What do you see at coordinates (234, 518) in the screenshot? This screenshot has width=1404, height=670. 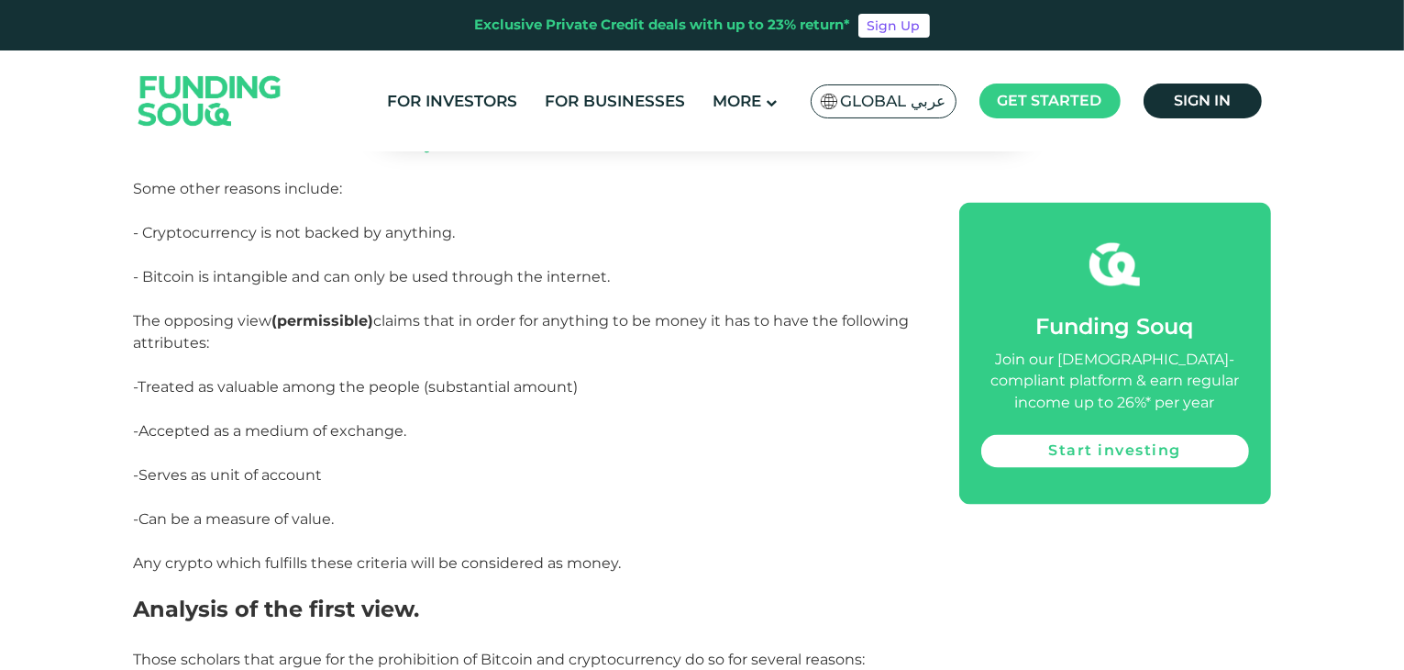 I see `span: -Can be a measure of value.` at bounding box center [234, 518].